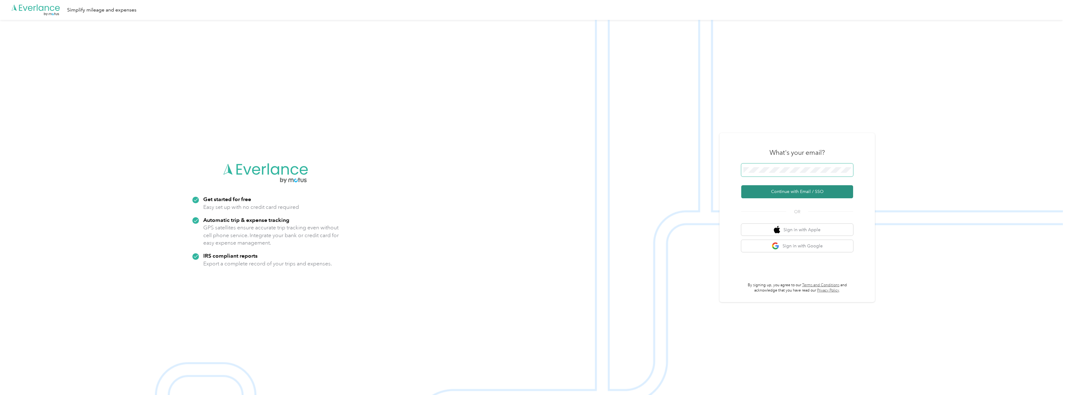 The height and width of the screenshot is (395, 1066). What do you see at coordinates (102, 10) in the screenshot?
I see `div: Simplify mileage and expenses` at bounding box center [102, 10].